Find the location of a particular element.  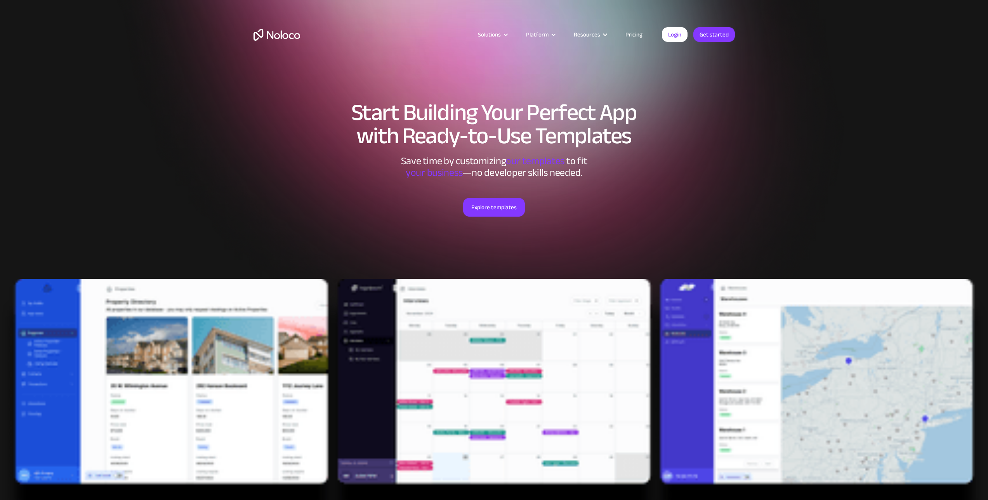

div: Save time by customizing to fit ‍ —no developer skills needed. is located at coordinates (494, 167).